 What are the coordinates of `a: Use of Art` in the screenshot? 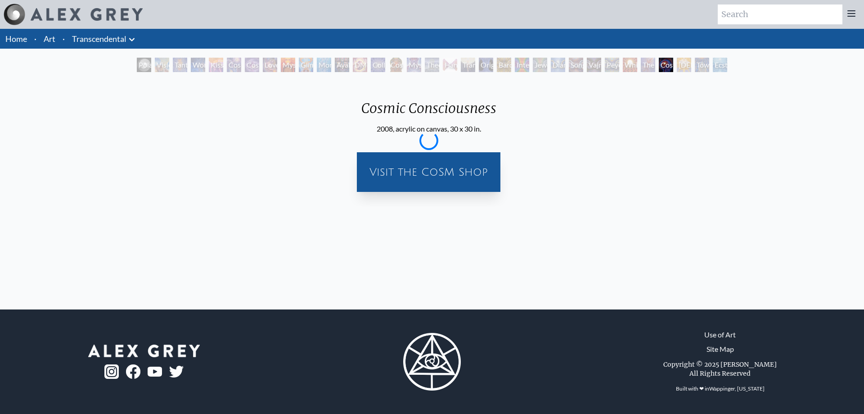 It's located at (720, 334).